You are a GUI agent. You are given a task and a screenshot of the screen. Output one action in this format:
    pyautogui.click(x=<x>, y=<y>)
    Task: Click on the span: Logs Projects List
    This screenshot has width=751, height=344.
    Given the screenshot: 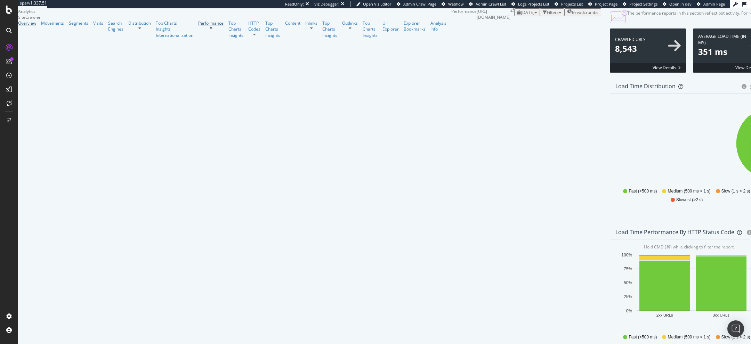 What is the action you would take?
    pyautogui.click(x=534, y=4)
    